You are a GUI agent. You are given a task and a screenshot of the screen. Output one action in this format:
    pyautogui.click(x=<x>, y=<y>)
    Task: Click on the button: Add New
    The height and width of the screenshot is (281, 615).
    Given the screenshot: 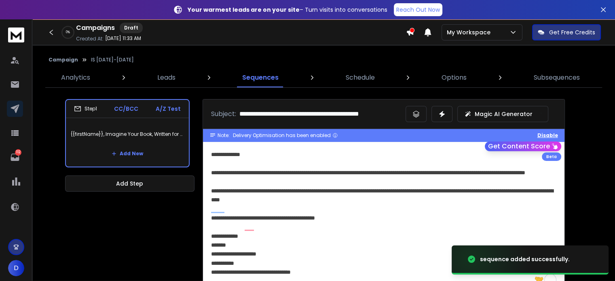 What is the action you would take?
    pyautogui.click(x=127, y=154)
    